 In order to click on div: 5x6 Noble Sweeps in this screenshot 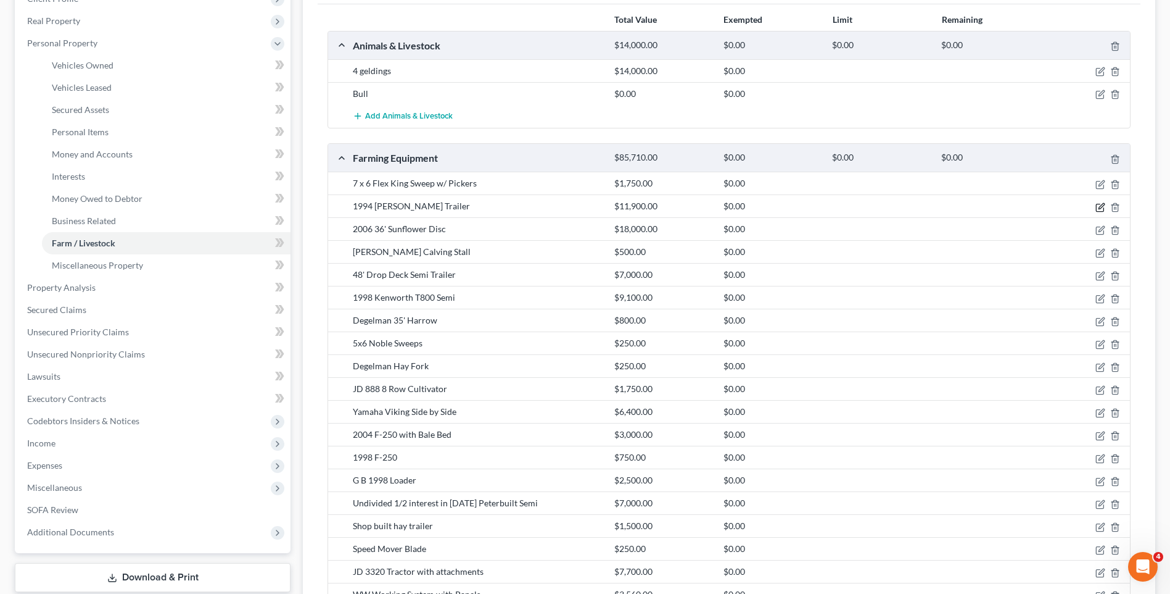, I will do `click(478, 343)`.